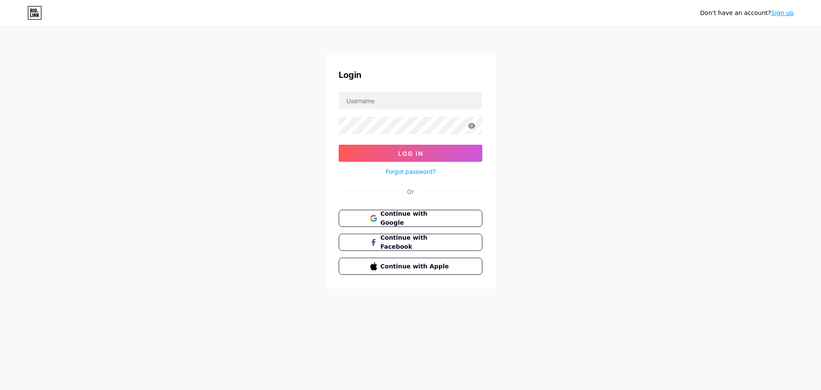 This screenshot has height=390, width=821. What do you see at coordinates (411, 218) in the screenshot?
I see `a: Continue with Google` at bounding box center [411, 218].